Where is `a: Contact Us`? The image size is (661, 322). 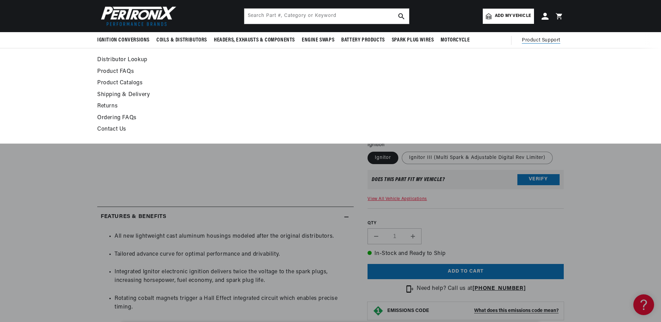
a: Contact Us is located at coordinates (267, 130).